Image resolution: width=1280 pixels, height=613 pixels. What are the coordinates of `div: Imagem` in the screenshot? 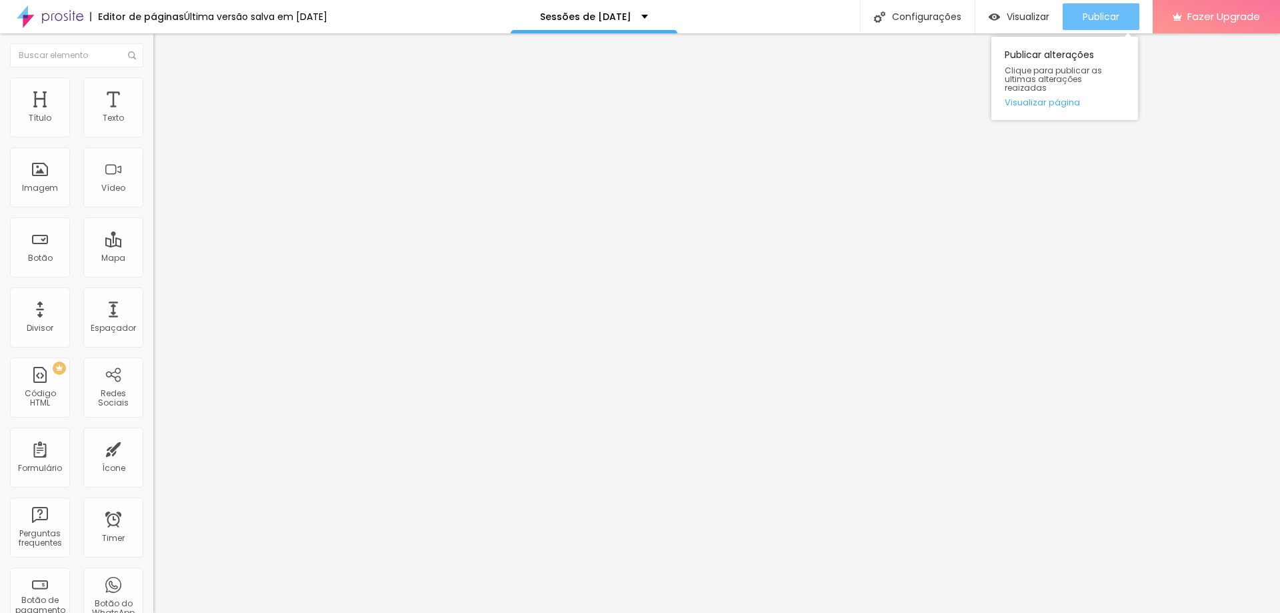 It's located at (40, 188).